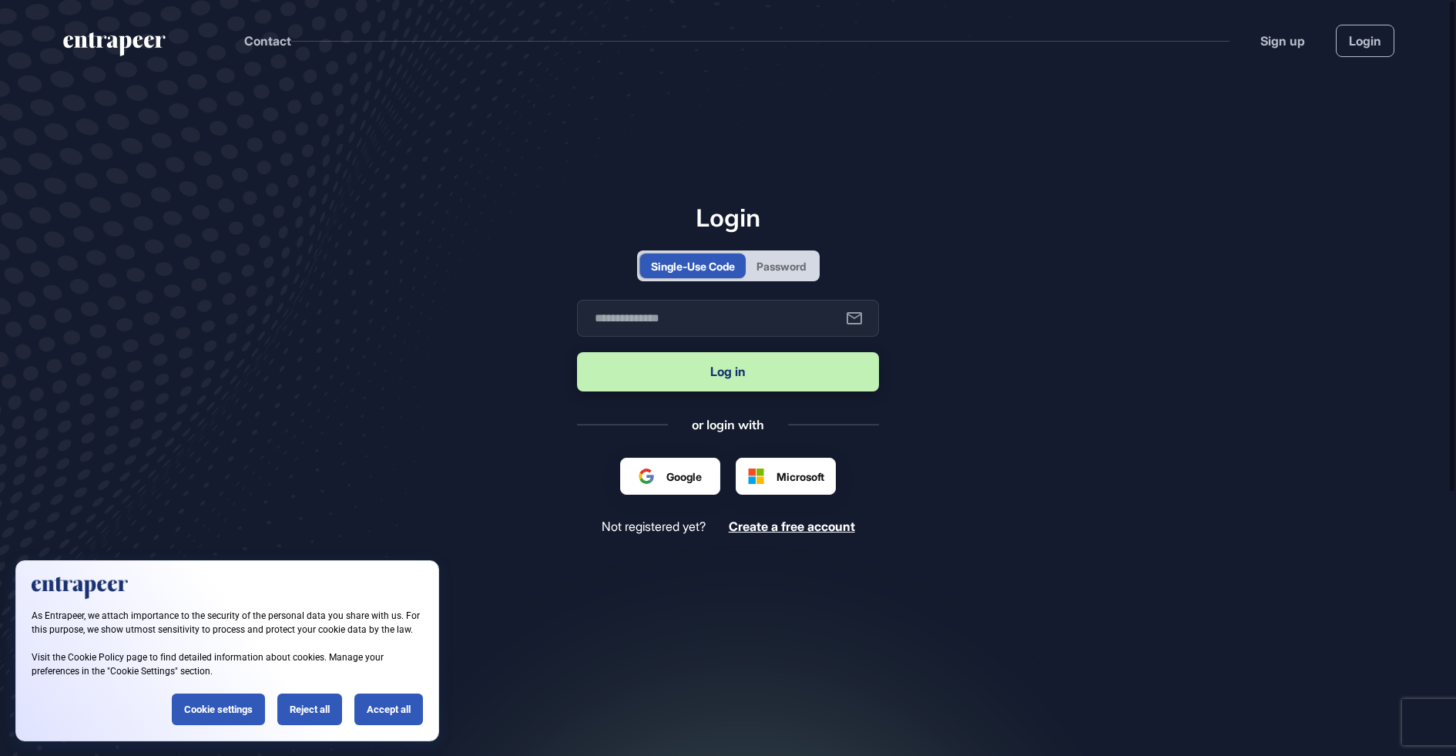  I want to click on h1: Login, so click(728, 217).